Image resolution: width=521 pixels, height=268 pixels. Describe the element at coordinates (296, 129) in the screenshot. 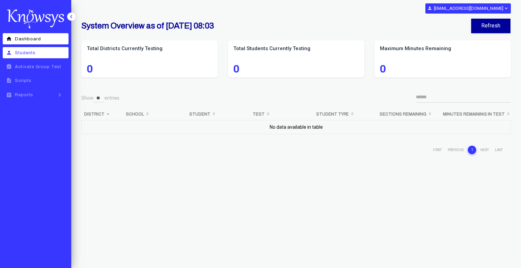

I see `td: No data available in table` at that location.